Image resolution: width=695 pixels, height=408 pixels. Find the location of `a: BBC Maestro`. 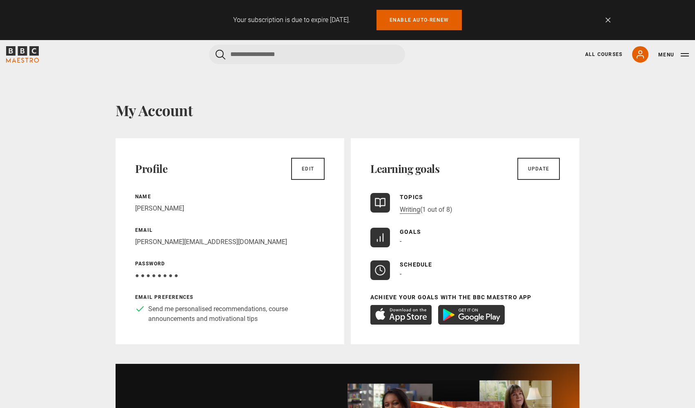

a: BBC Maestro is located at coordinates (22, 54).